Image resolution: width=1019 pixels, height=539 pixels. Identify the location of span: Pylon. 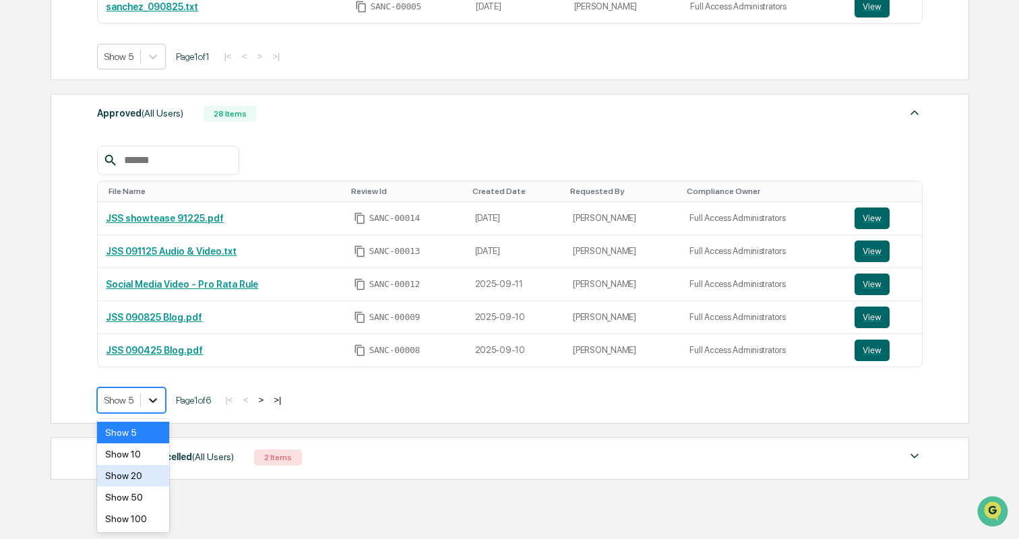
(148, 233).